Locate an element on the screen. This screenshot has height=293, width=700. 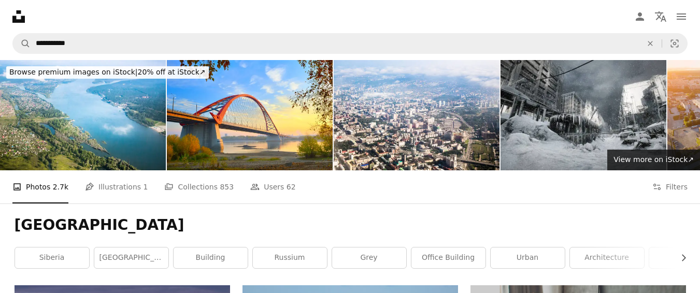
a: siberia is located at coordinates (52, 258).